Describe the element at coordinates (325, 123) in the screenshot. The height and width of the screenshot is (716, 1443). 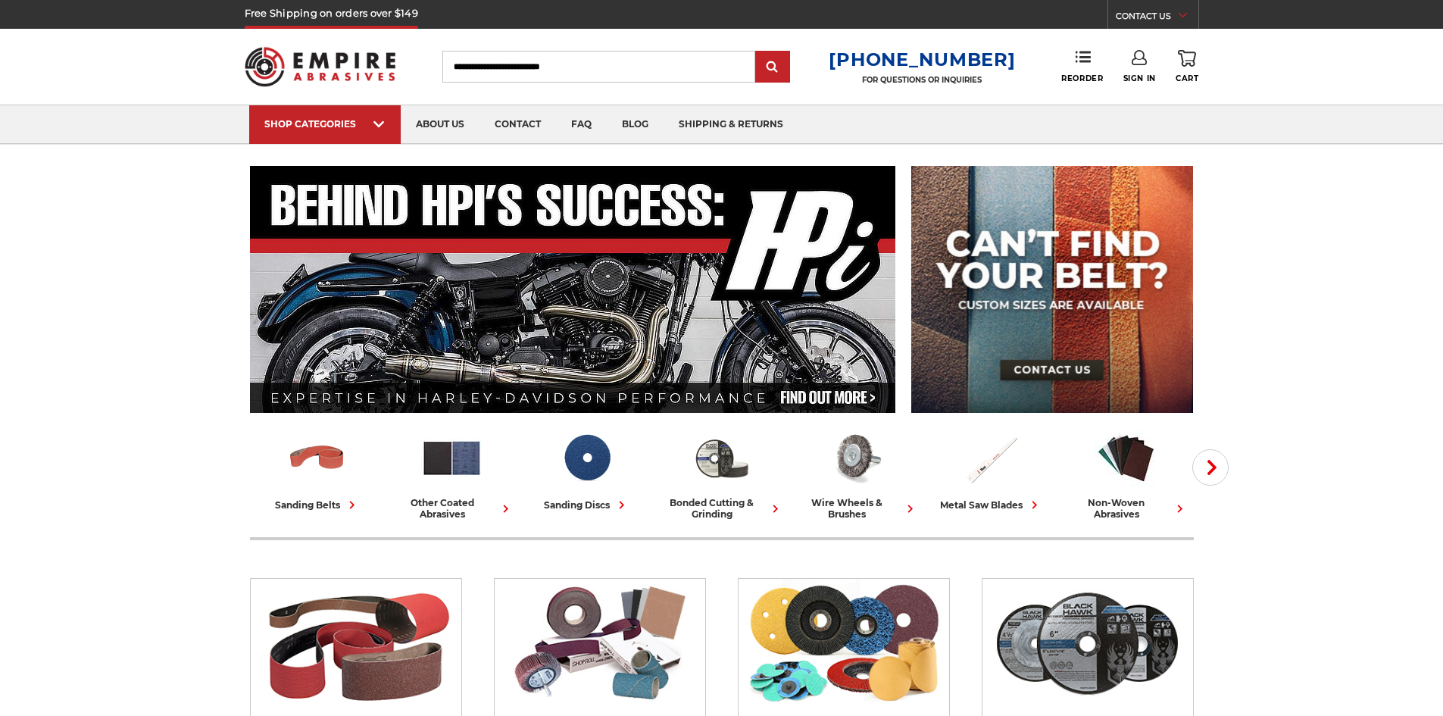
I see `div: SHOP CATEGORIES` at that location.